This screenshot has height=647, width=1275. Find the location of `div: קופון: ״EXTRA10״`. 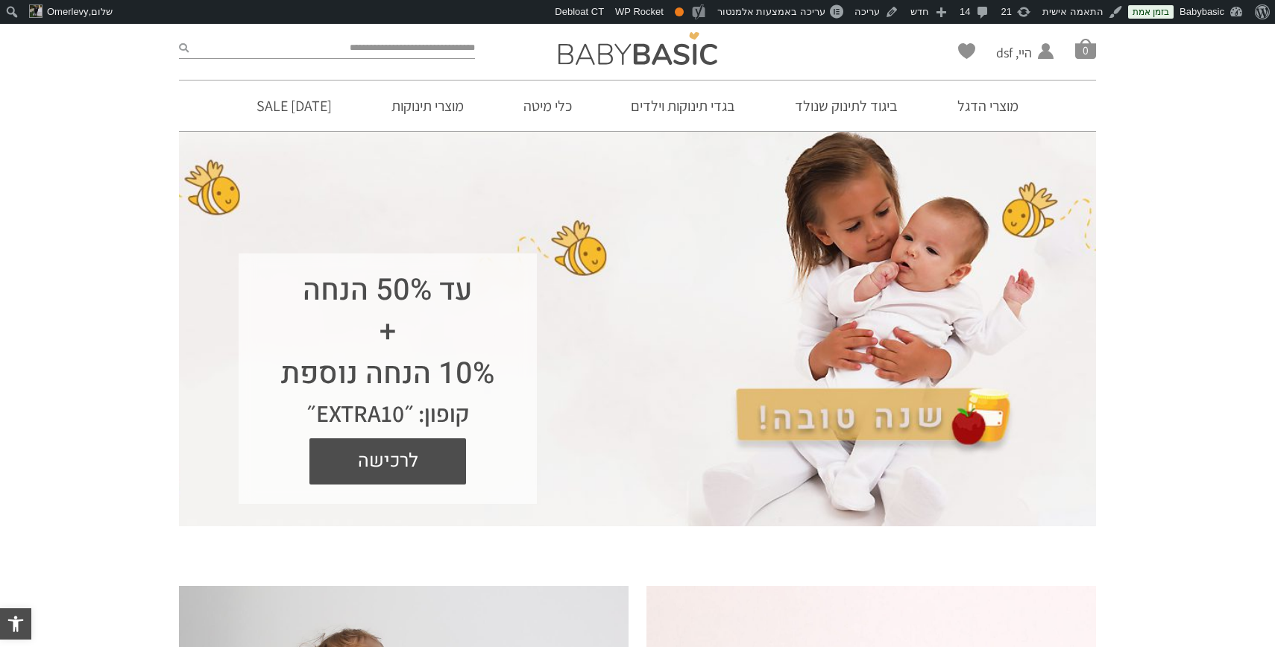

div: קופון: ״EXTRA10״ is located at coordinates (388, 413).